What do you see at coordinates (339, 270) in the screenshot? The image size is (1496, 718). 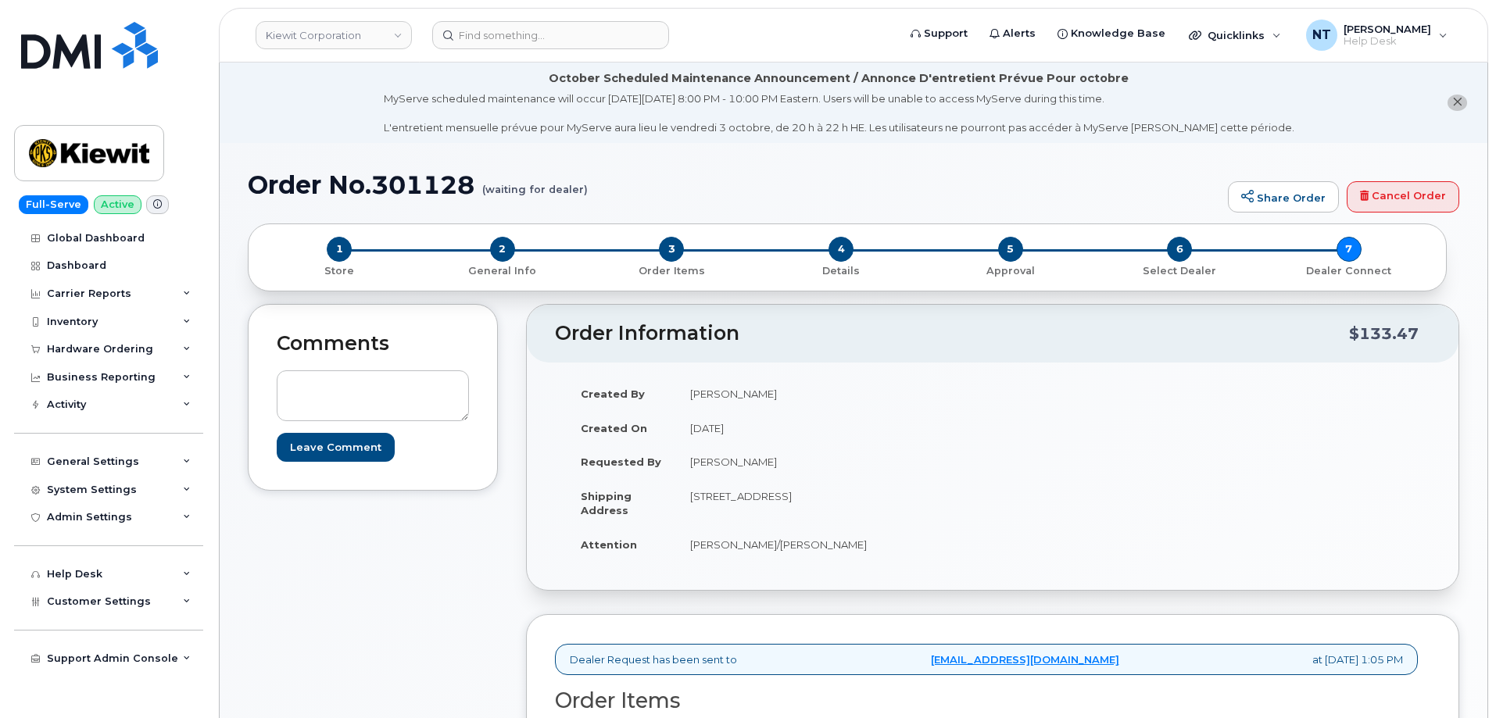 I see `a: 1 Store` at bounding box center [339, 270].